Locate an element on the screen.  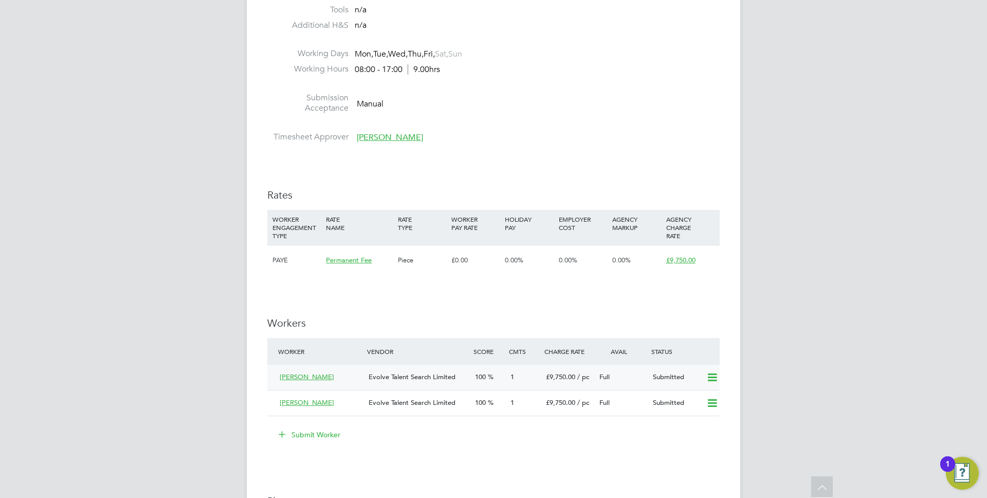
div: HOLIDAY PAY is located at coordinates (529, 223).